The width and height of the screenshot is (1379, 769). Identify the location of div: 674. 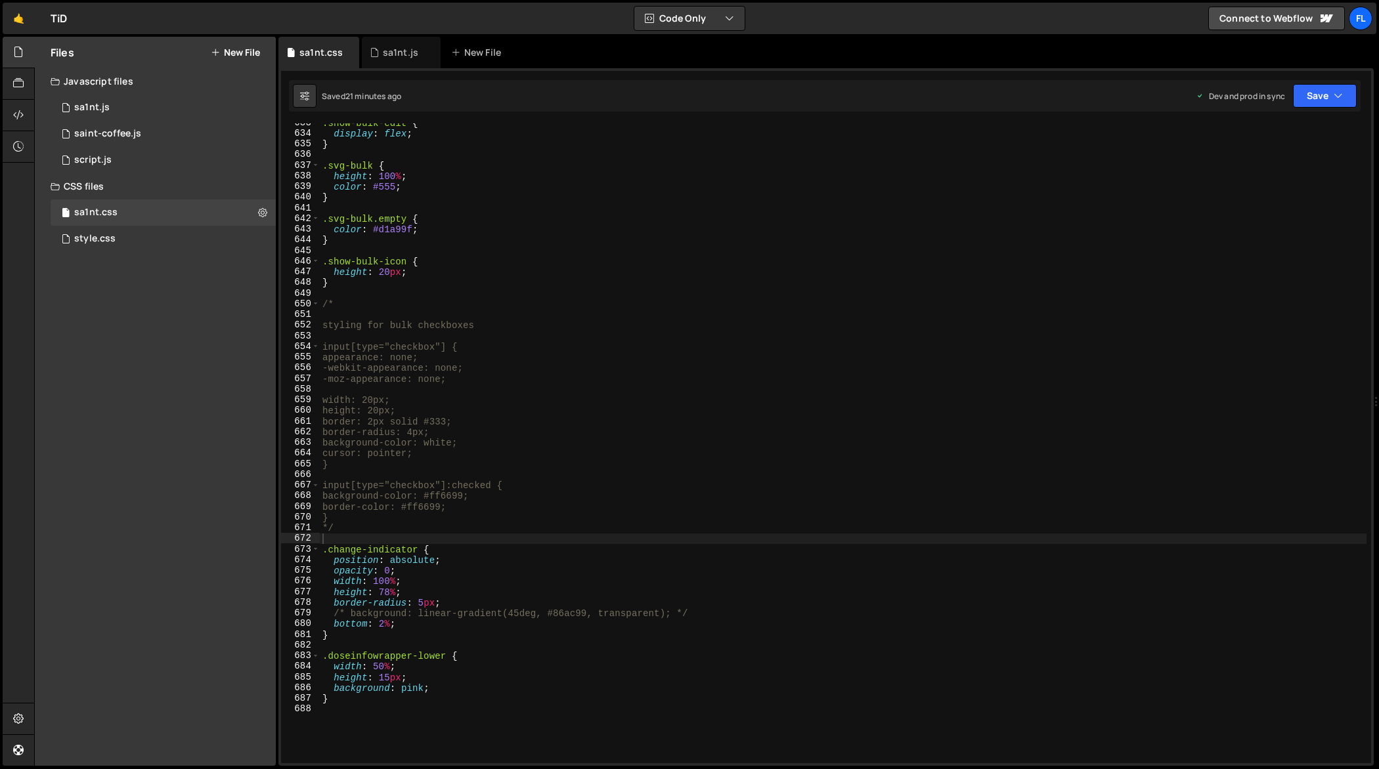
(300, 560).